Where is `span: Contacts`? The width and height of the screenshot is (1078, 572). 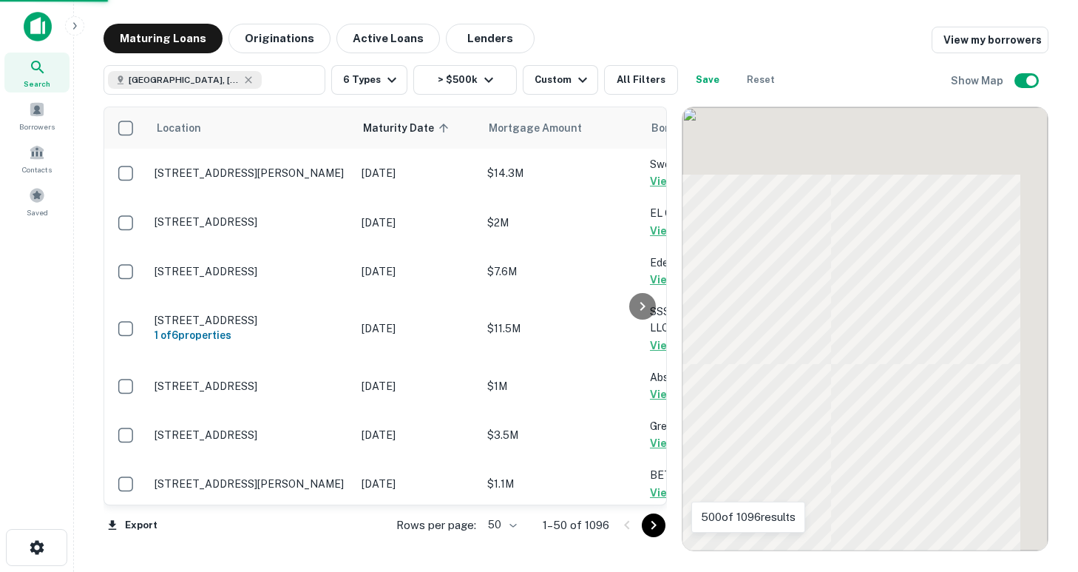
span: Contacts is located at coordinates (37, 169).